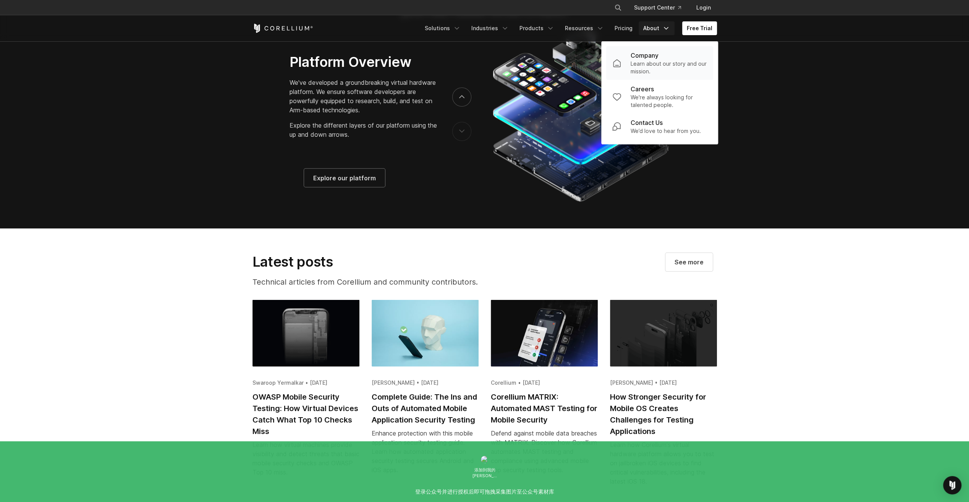 The image size is (969, 502). Describe the element at coordinates (344, 178) in the screenshot. I see `span: Explore our platform` at that location.